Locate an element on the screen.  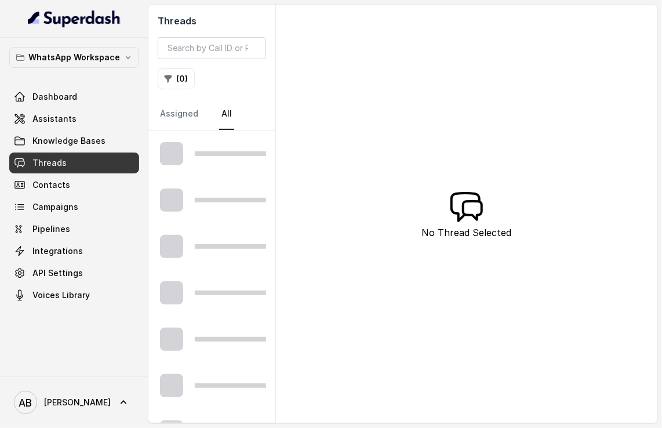
a: Campaigns is located at coordinates (74, 207).